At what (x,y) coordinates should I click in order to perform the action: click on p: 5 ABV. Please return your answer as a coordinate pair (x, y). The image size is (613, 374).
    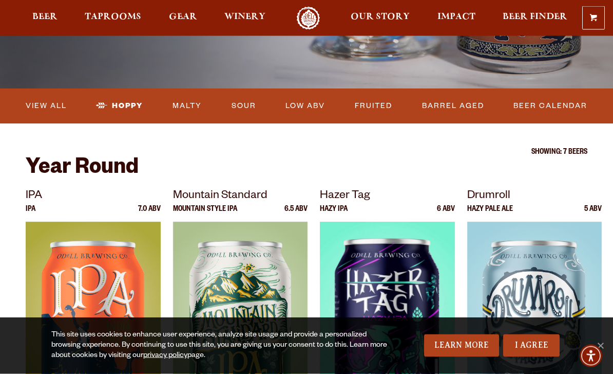
    Looking at the image, I should click on (593, 214).